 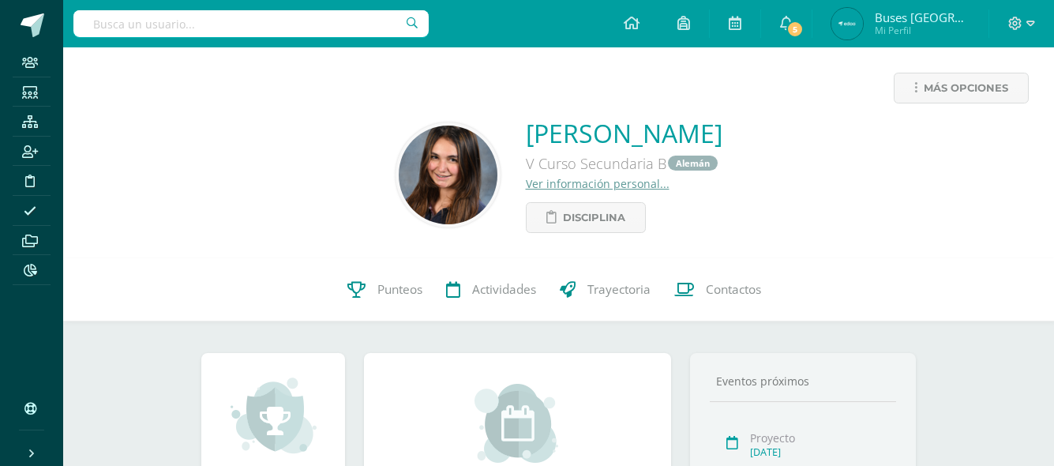 What do you see at coordinates (491, 290) in the screenshot?
I see `a: Actividades` at bounding box center [491, 290].